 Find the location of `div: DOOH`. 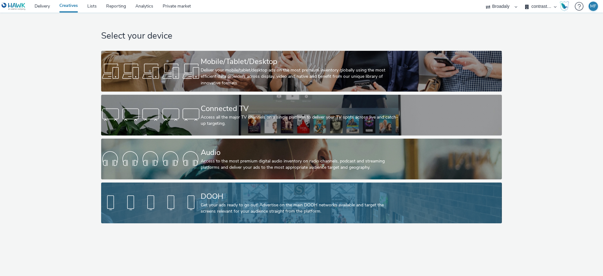

div: DOOH is located at coordinates (300, 196).